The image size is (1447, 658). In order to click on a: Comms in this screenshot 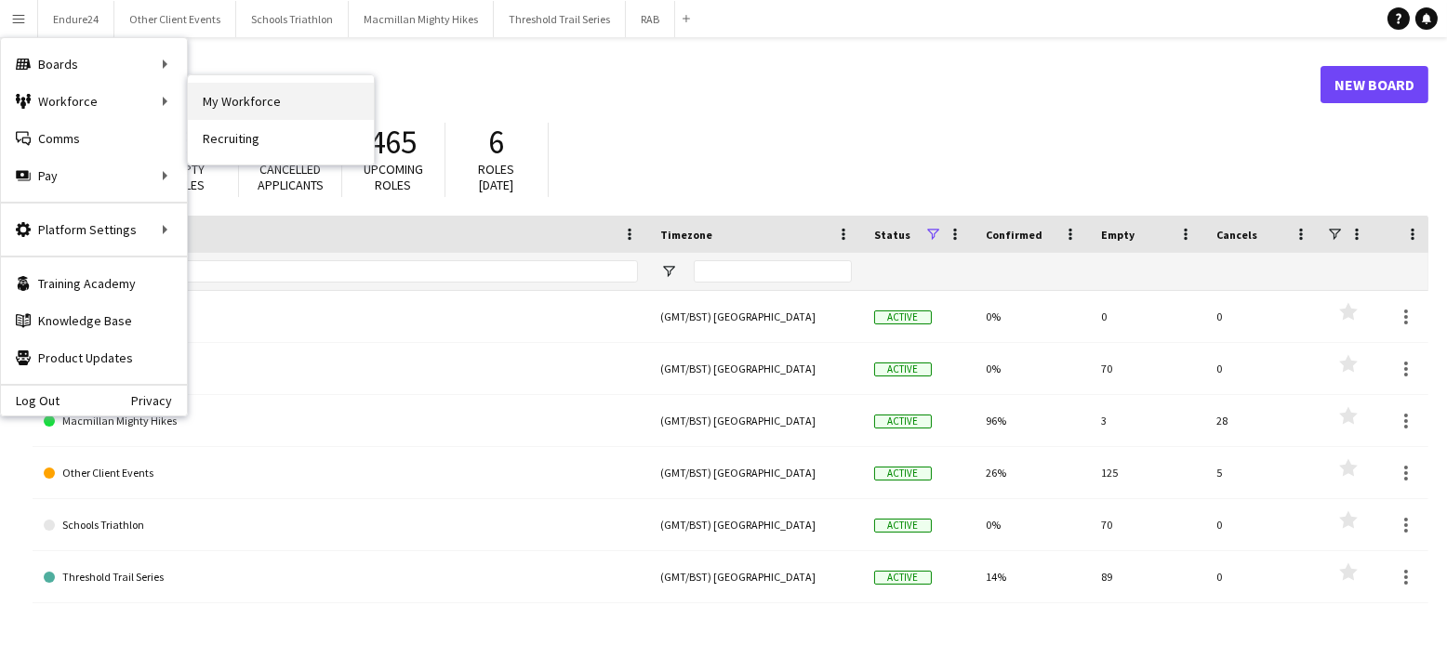, I will do `click(94, 139)`.